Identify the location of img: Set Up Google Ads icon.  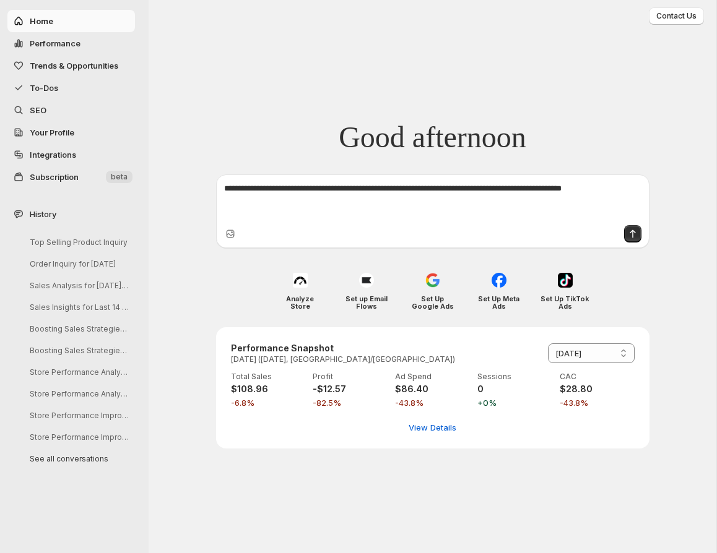
(433, 280).